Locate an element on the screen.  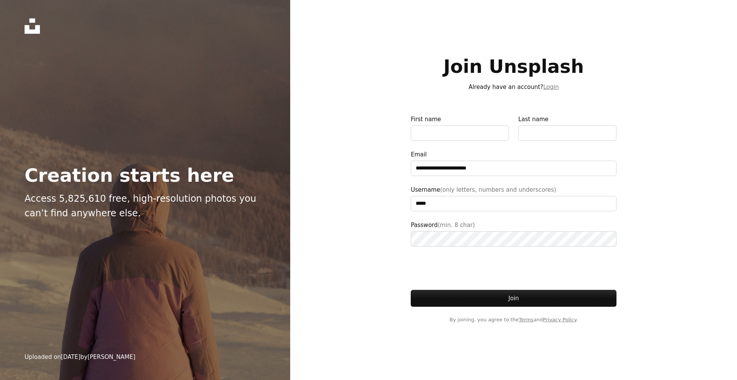
a: Terms is located at coordinates (526, 320).